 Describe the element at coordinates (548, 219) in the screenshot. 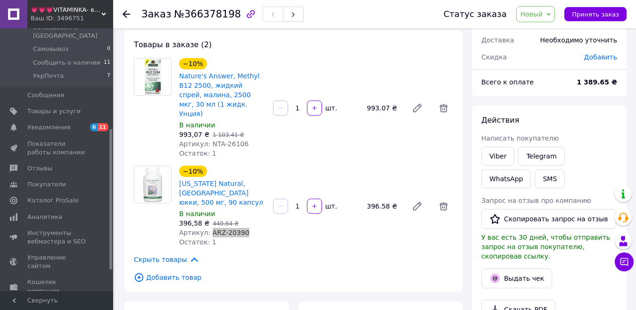

I see `button: Скопировать запрос на отзыв` at that location.